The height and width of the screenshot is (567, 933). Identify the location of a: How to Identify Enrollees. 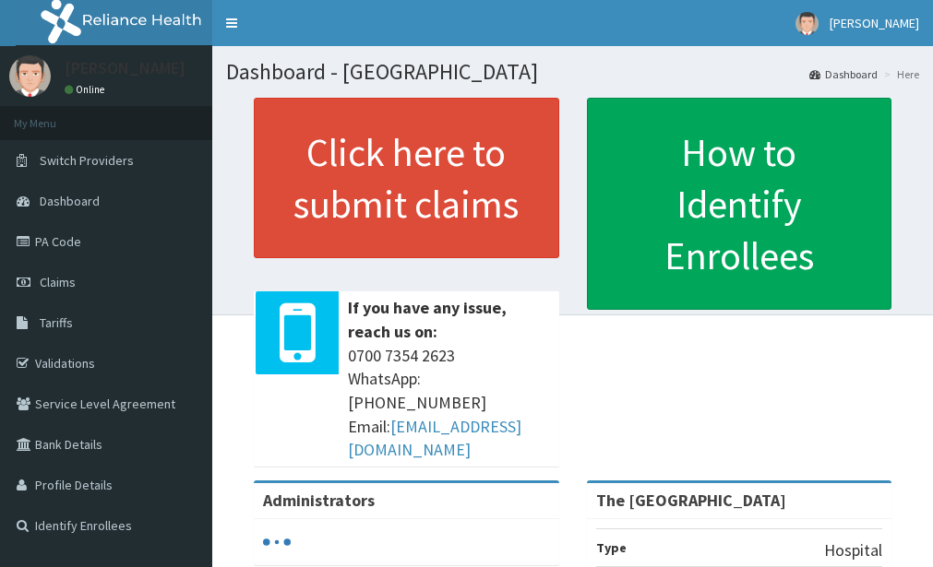
(739, 204).